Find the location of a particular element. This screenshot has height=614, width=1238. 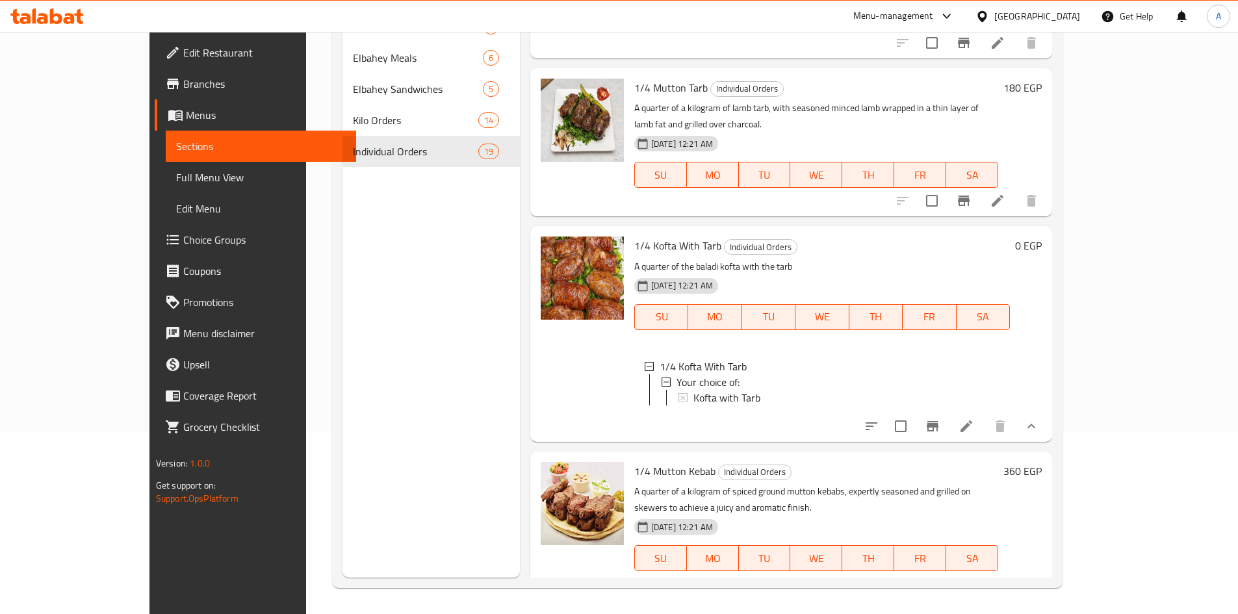

a: Choice Groups is located at coordinates (255, 240).